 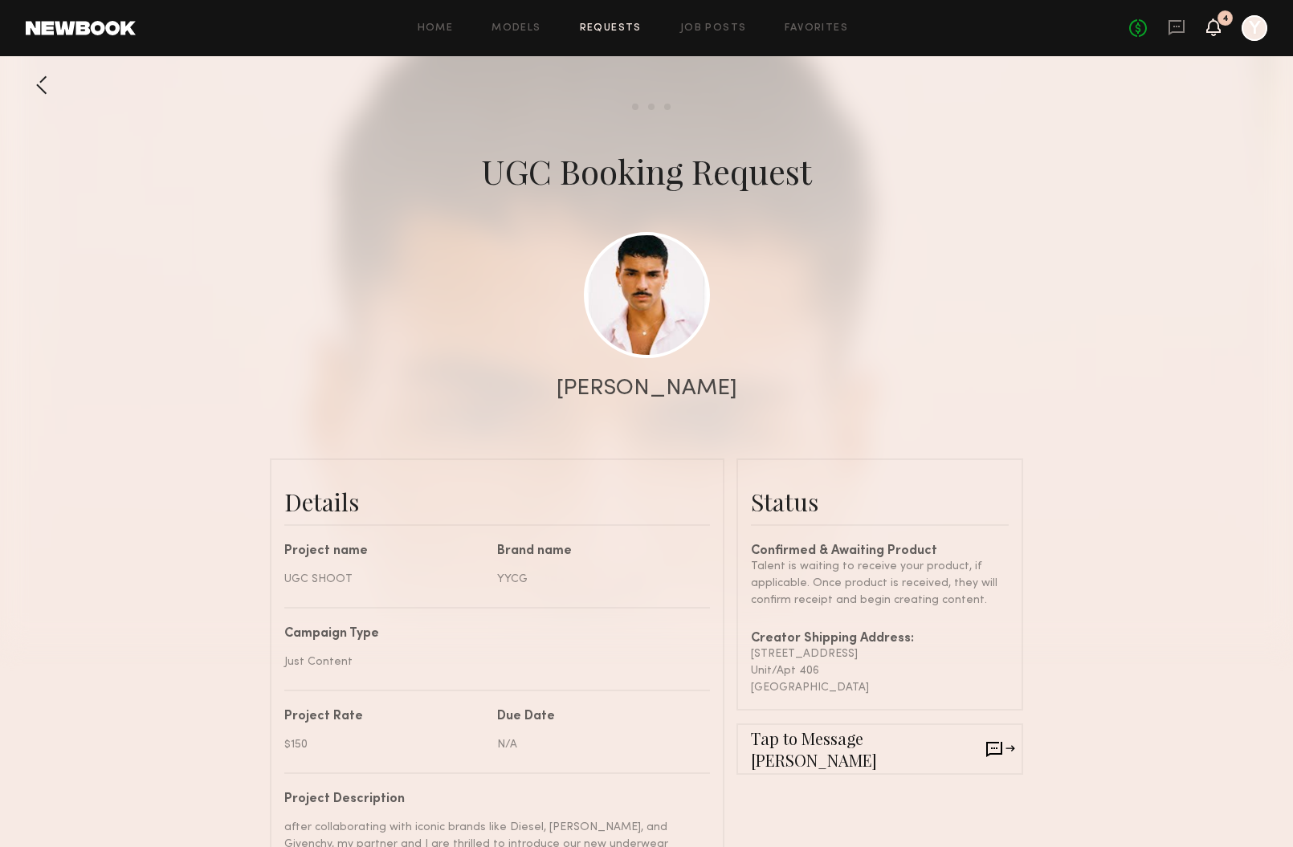 What do you see at coordinates (597, 579) in the screenshot?
I see `div: YYCG` at bounding box center [597, 579].